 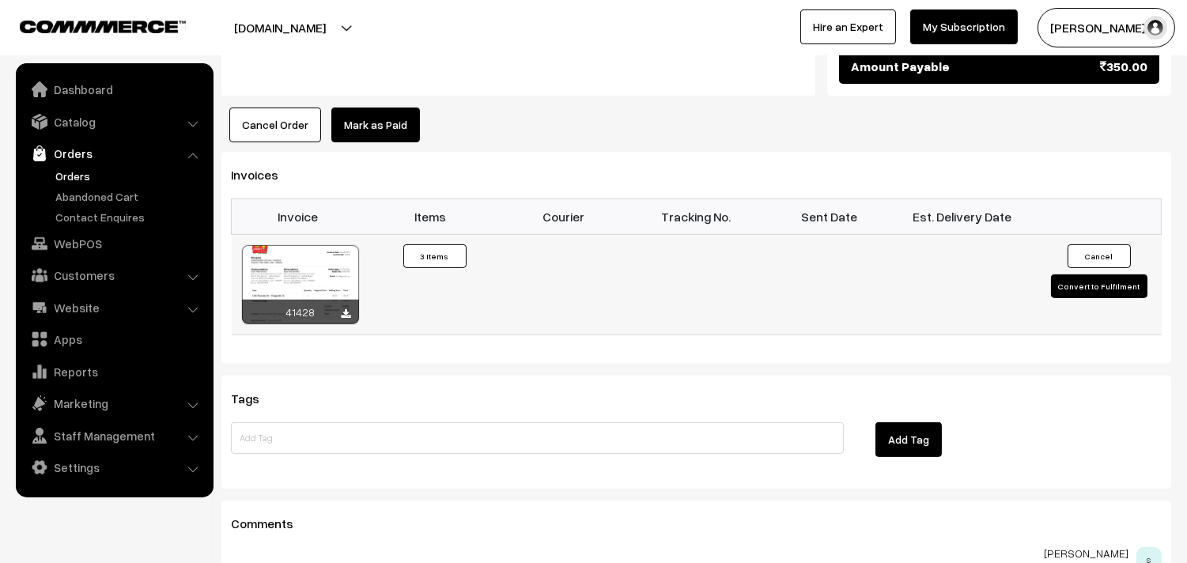 What do you see at coordinates (900, 66) in the screenshot?
I see `span: Amount Payable` at bounding box center [900, 66].